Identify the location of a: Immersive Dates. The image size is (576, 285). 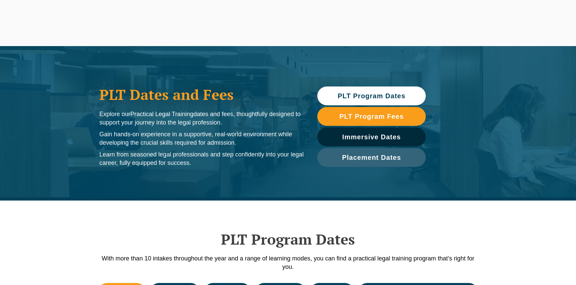
(371, 137).